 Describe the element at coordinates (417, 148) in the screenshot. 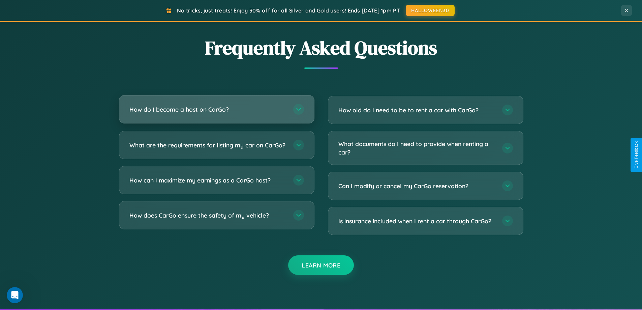

I see `h3: What documents do I need to provide when renting a car?` at that location.